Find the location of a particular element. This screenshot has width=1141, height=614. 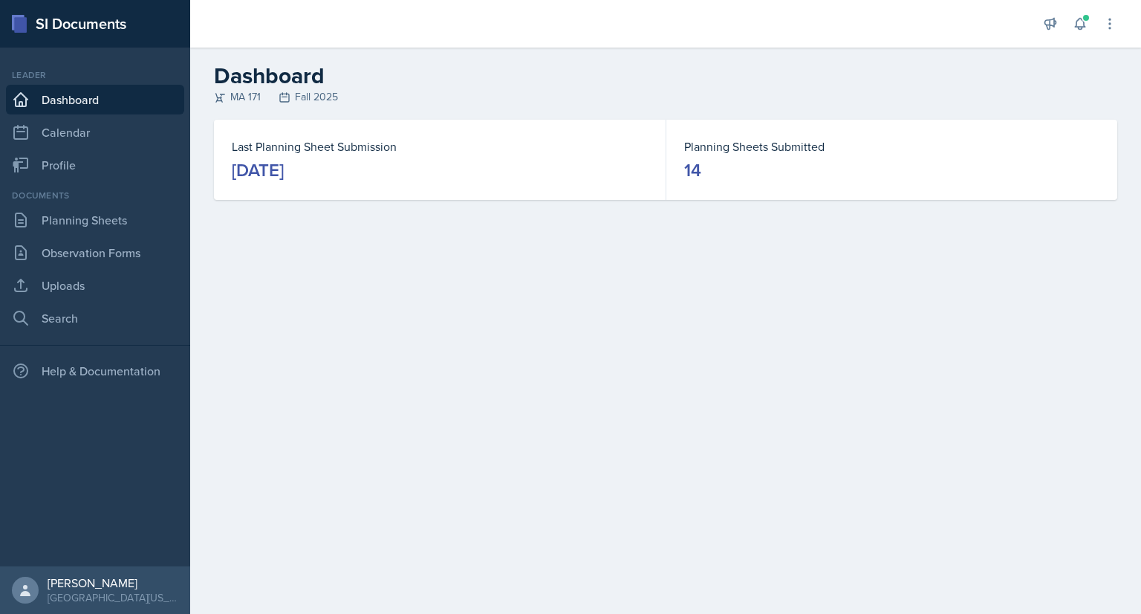

a: Planning Sheets is located at coordinates (95, 220).